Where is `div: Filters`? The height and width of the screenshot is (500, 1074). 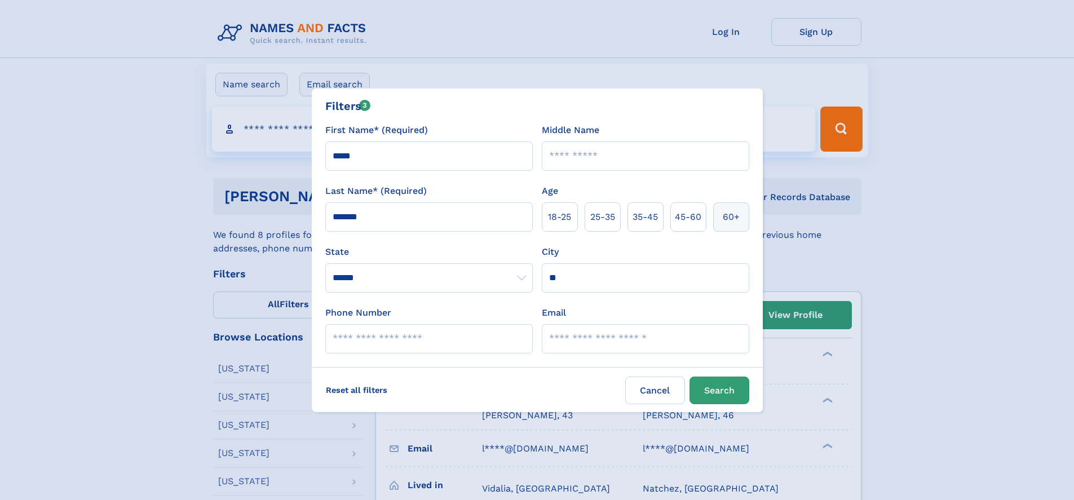
div: Filters is located at coordinates (348, 106).